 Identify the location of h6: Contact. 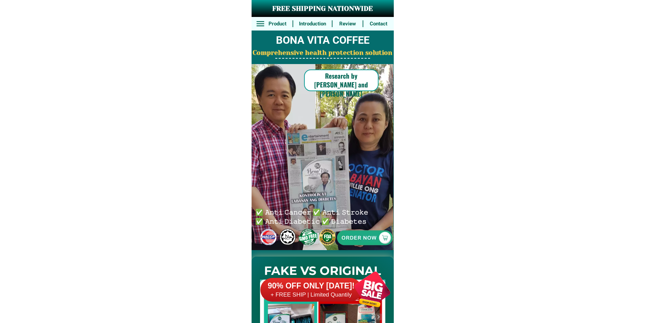
(379, 24).